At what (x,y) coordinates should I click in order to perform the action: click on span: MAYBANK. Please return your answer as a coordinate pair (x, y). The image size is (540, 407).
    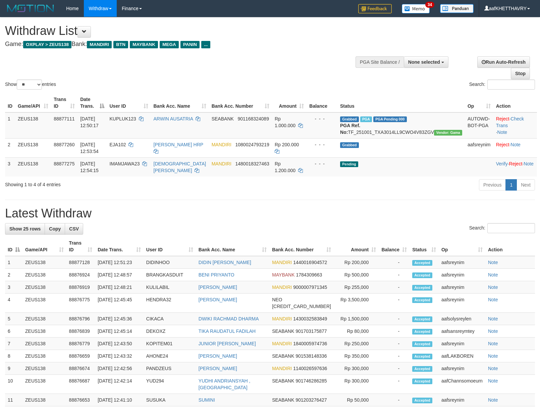
    Looking at the image, I should click on (283, 275).